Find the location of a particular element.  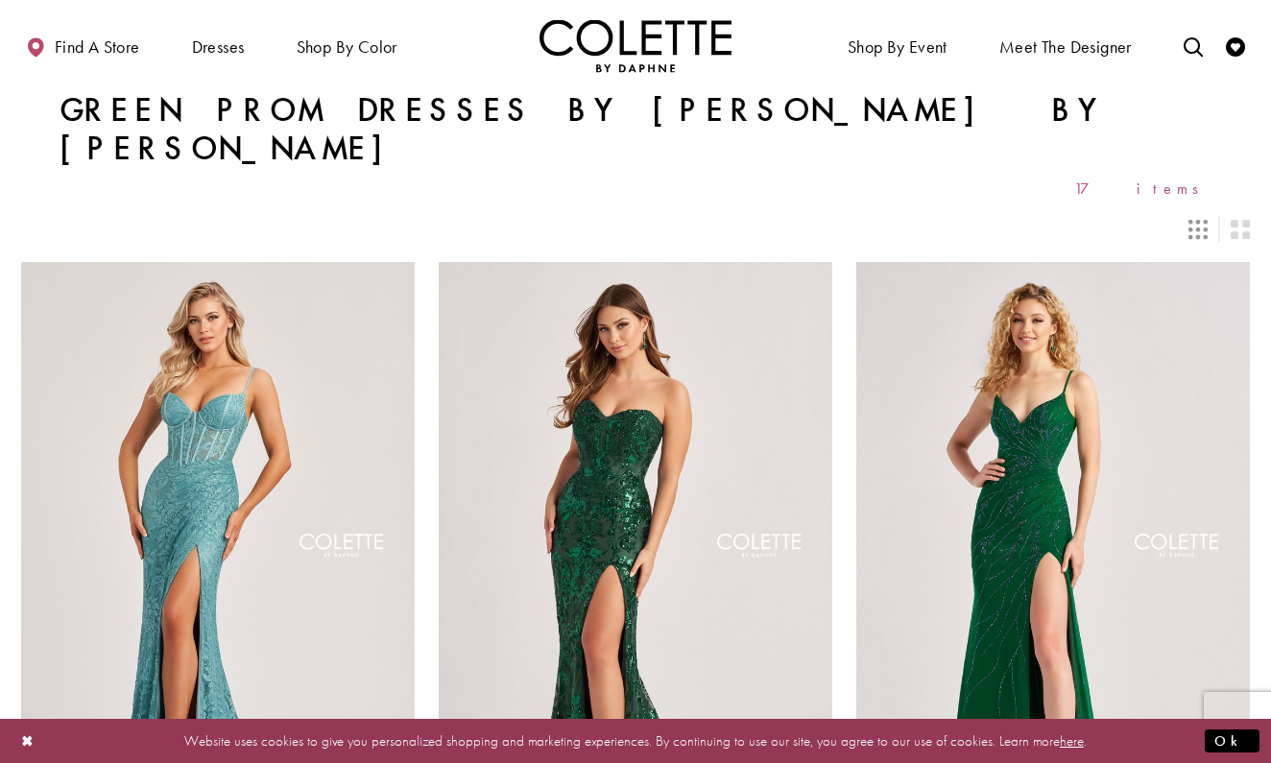

a: Visit Home Page is located at coordinates (635, 45).